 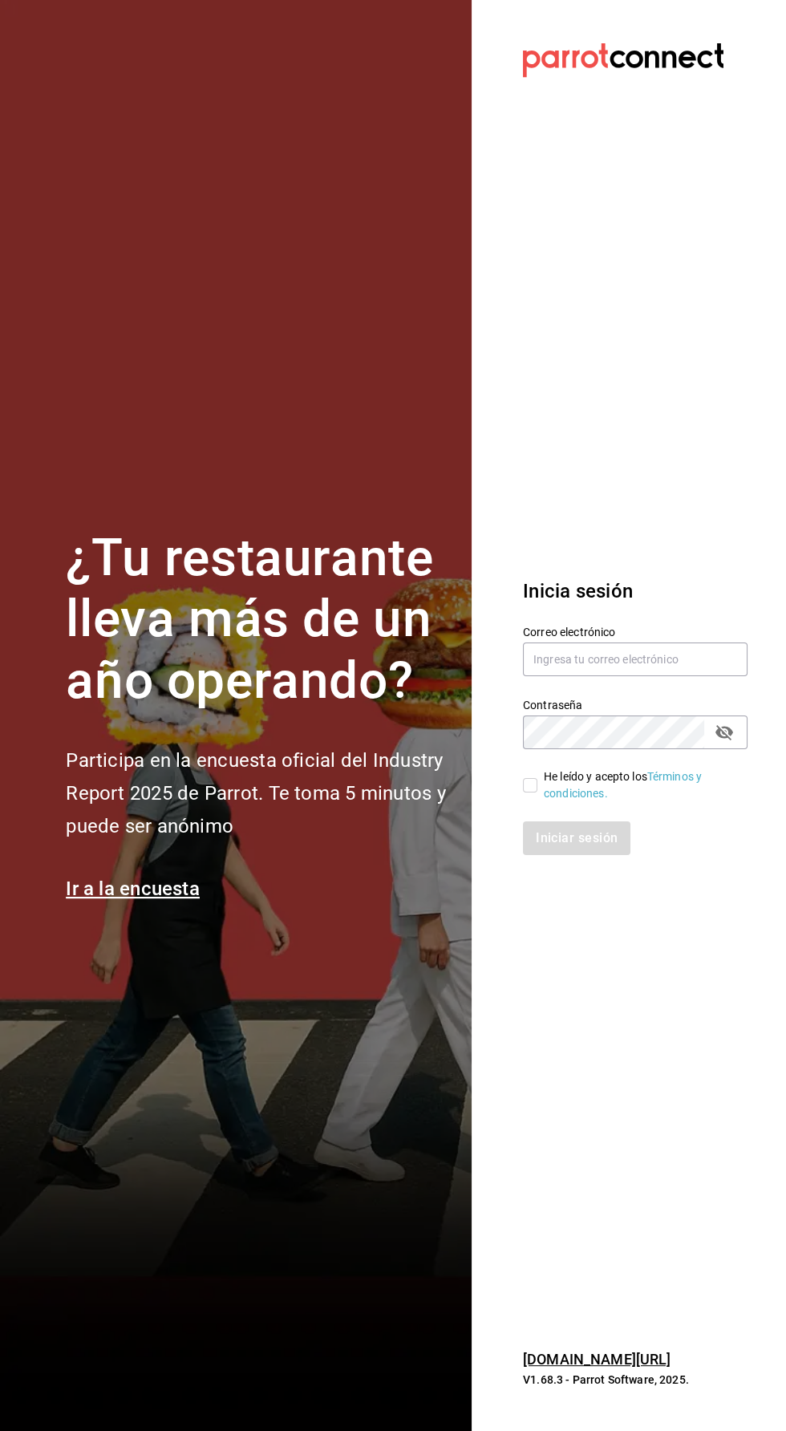 What do you see at coordinates (132, 889) in the screenshot?
I see `a: Ir a la encuesta` at bounding box center [132, 889].